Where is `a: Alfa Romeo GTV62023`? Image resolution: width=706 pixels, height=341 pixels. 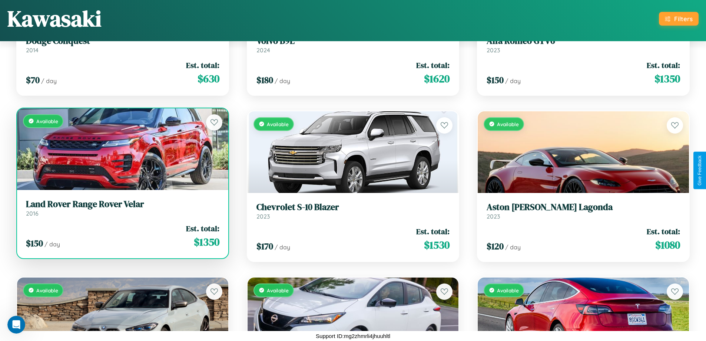
a: Alfa Romeo GTV62023 is located at coordinates (584, 44).